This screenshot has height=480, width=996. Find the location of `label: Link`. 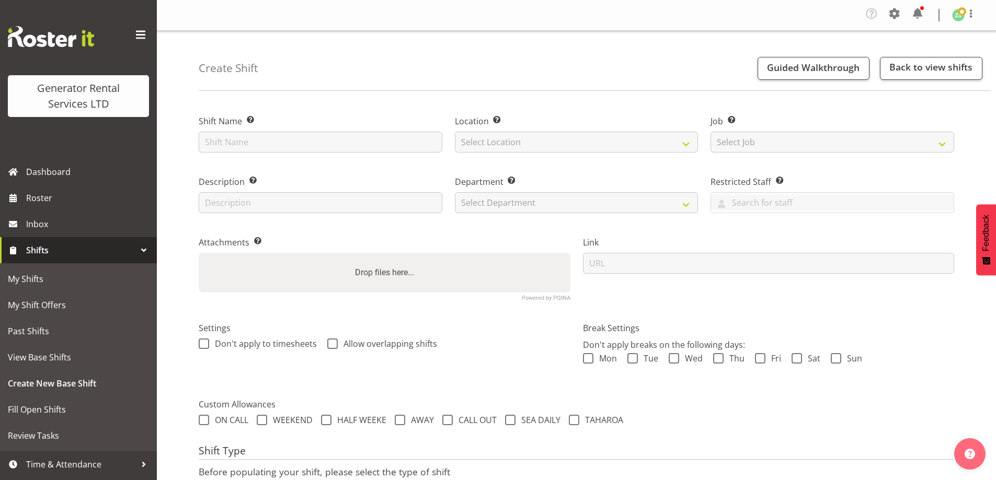

label: Link is located at coordinates (768, 243).